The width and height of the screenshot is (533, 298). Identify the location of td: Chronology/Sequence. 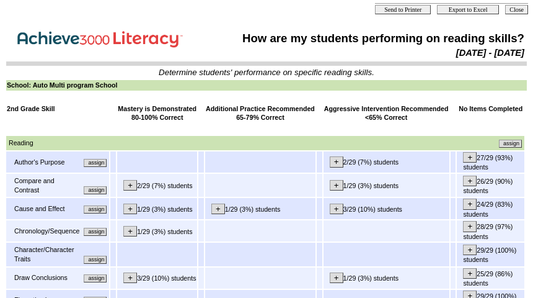
(46, 231).